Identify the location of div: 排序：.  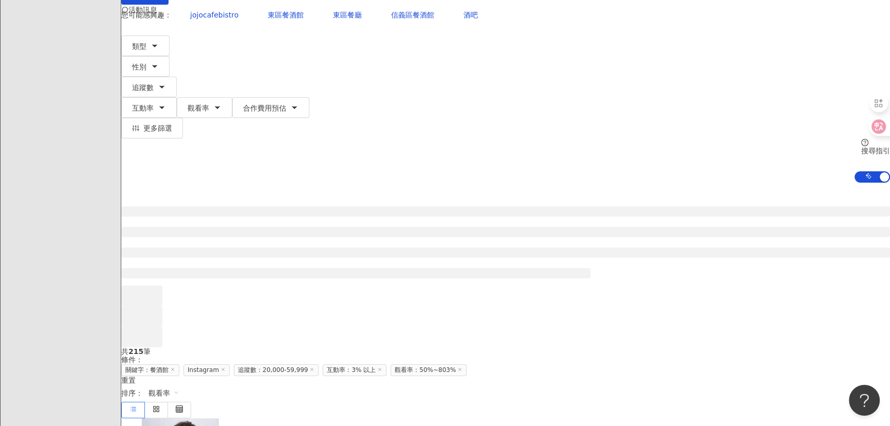
(506, 393).